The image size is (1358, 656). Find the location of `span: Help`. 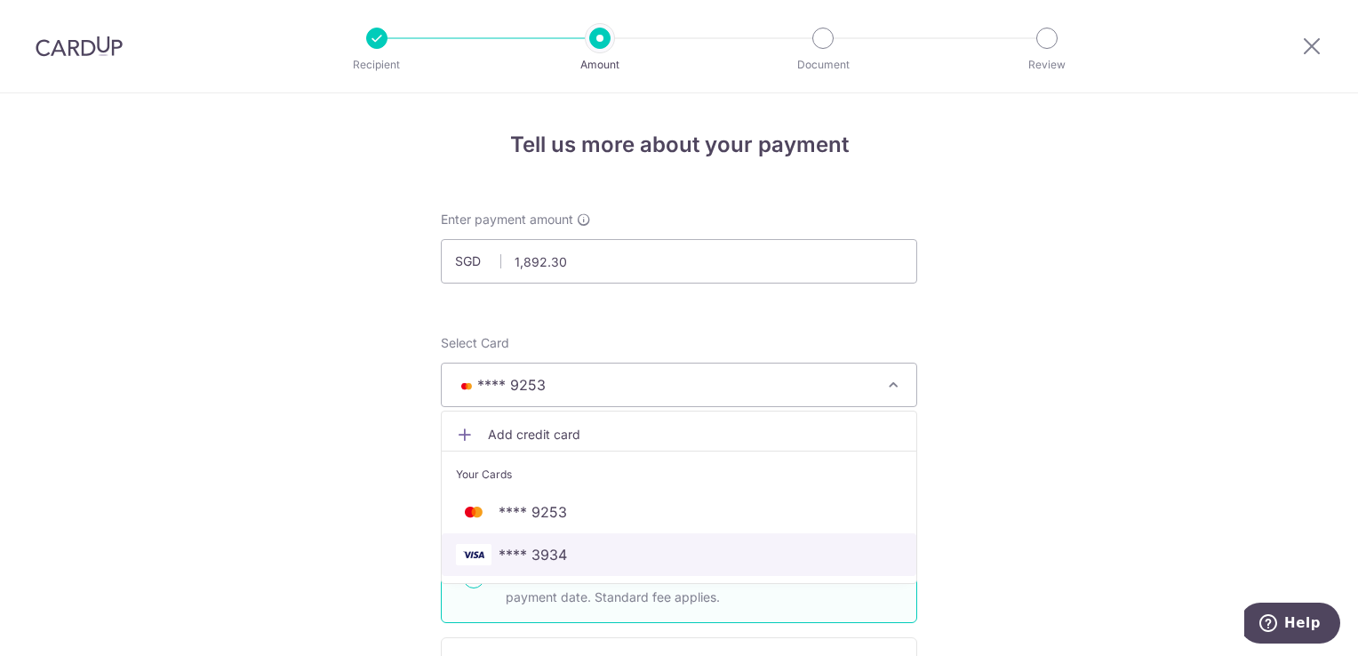

span: Help is located at coordinates (58, 20).